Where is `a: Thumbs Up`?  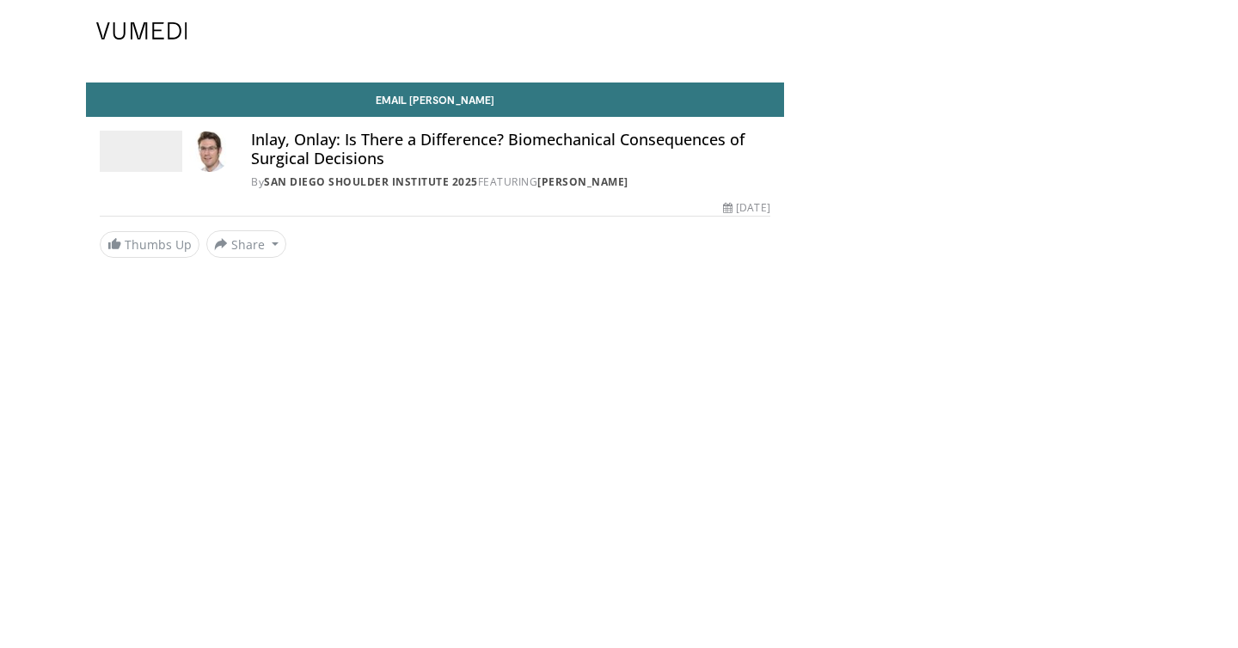 a: Thumbs Up is located at coordinates (150, 244).